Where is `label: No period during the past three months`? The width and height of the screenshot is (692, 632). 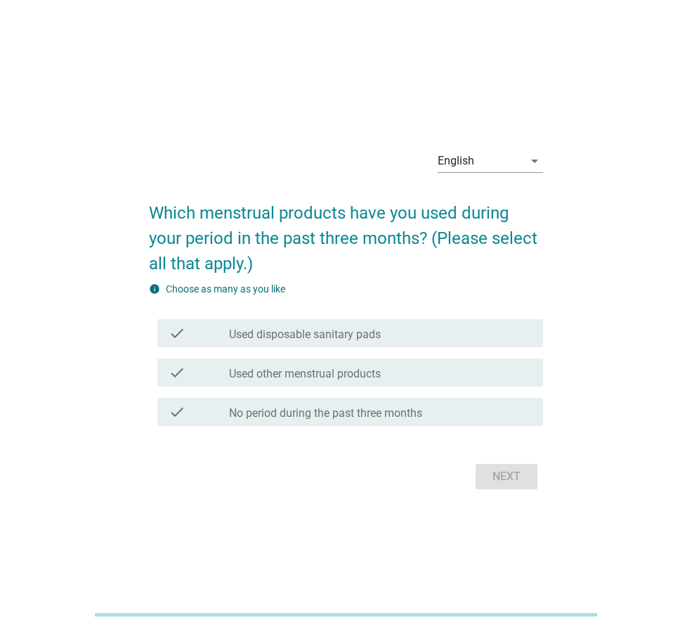 label: No period during the past three months is located at coordinates (325, 413).